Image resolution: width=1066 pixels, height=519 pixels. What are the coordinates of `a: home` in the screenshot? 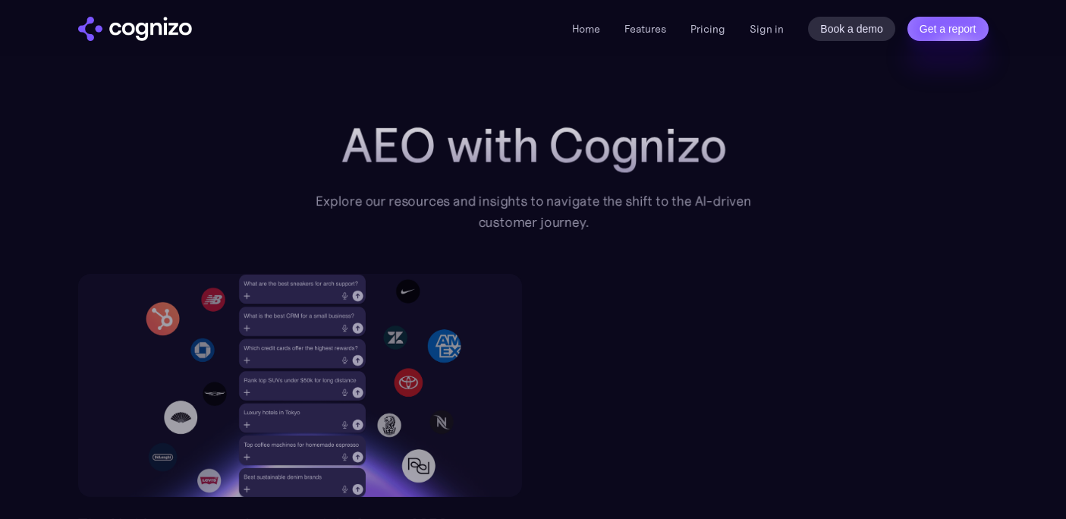 It's located at (135, 29).